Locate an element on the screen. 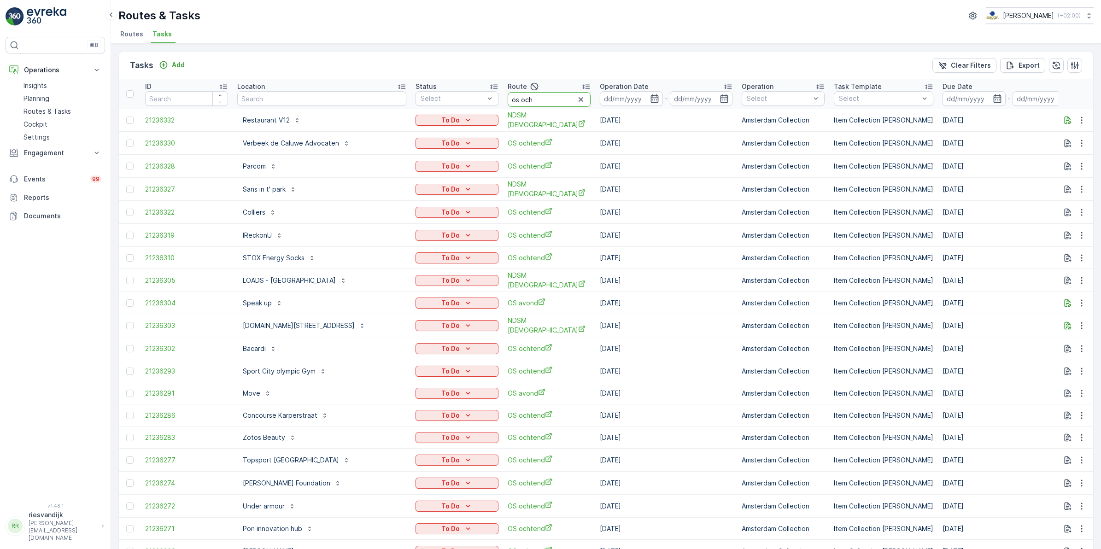  p: Cockpit is located at coordinates (35, 124).